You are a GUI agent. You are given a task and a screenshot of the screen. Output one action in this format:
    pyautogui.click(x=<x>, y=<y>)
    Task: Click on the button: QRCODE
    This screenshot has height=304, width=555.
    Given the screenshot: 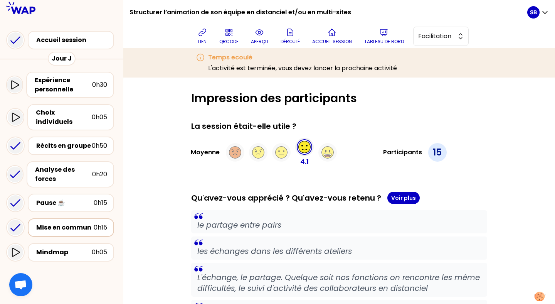 What is the action you would take?
    pyautogui.click(x=229, y=36)
    